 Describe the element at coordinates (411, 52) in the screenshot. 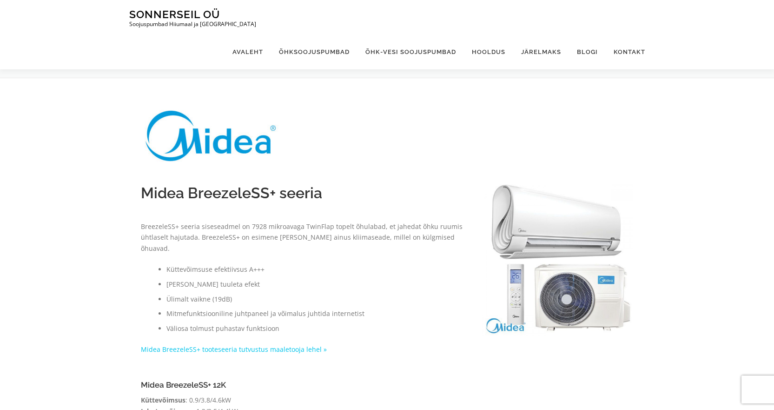

I see `a: Õhk-vesi soojuspumbad` at that location.